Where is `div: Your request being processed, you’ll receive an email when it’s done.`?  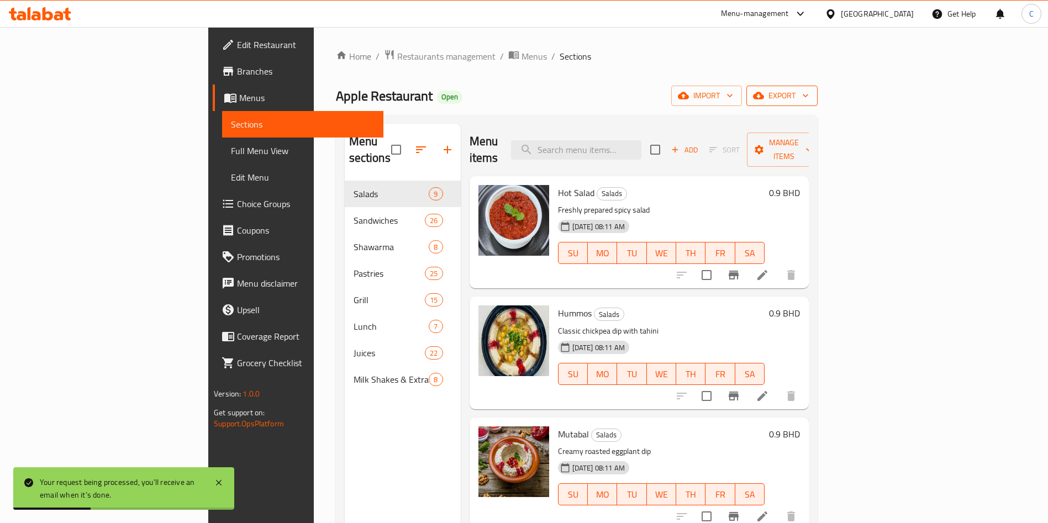
div: Your request being processed, you’ll receive an email when it’s done. is located at coordinates (122, 488).